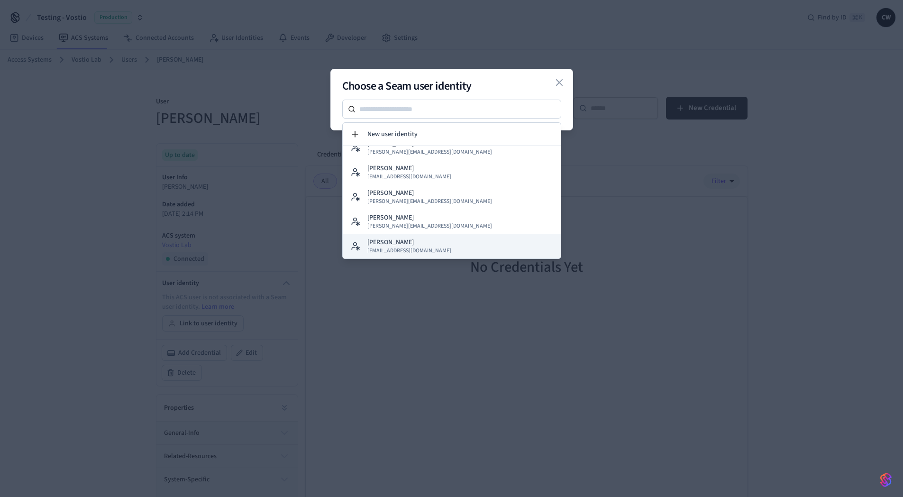  Describe the element at coordinates (452, 86) in the screenshot. I see `h2: Choose a Seam user identity` at that location.